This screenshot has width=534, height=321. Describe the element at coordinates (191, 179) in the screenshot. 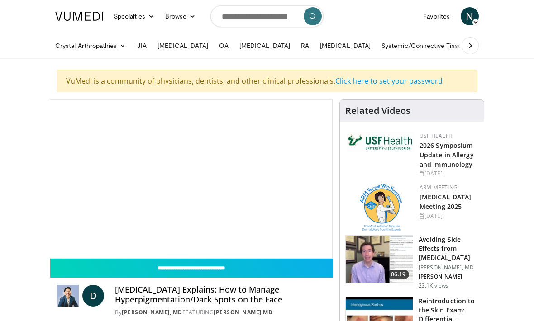

I see `video-js: Video Player` at that location.